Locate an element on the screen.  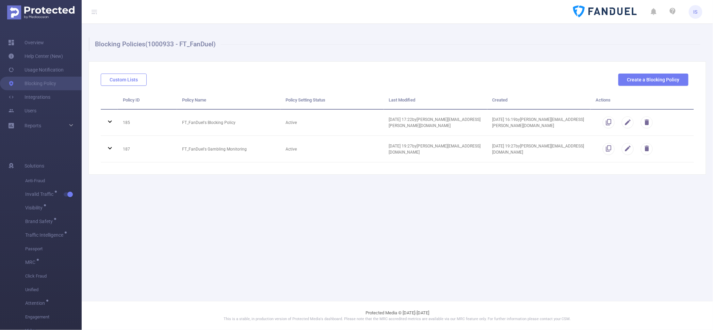
button: Custom Lists is located at coordinates (124, 80).